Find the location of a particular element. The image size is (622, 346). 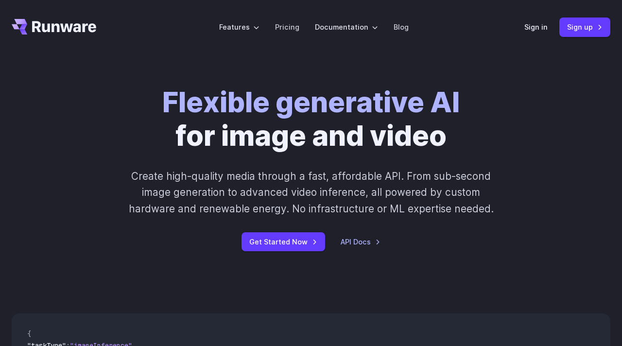

a: Blog is located at coordinates (401, 27).